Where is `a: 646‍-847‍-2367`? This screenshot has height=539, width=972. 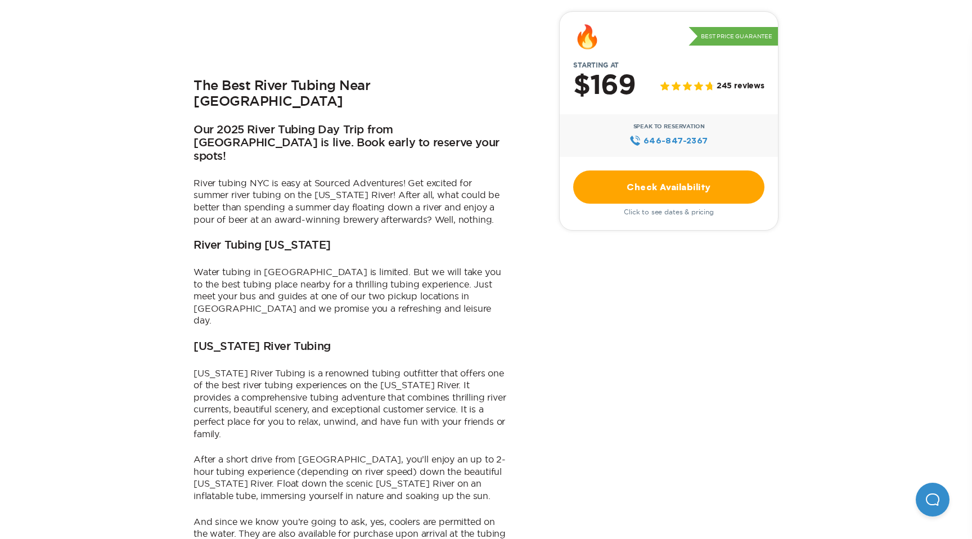
a: 646‍-847‍-2367 is located at coordinates (669, 141).